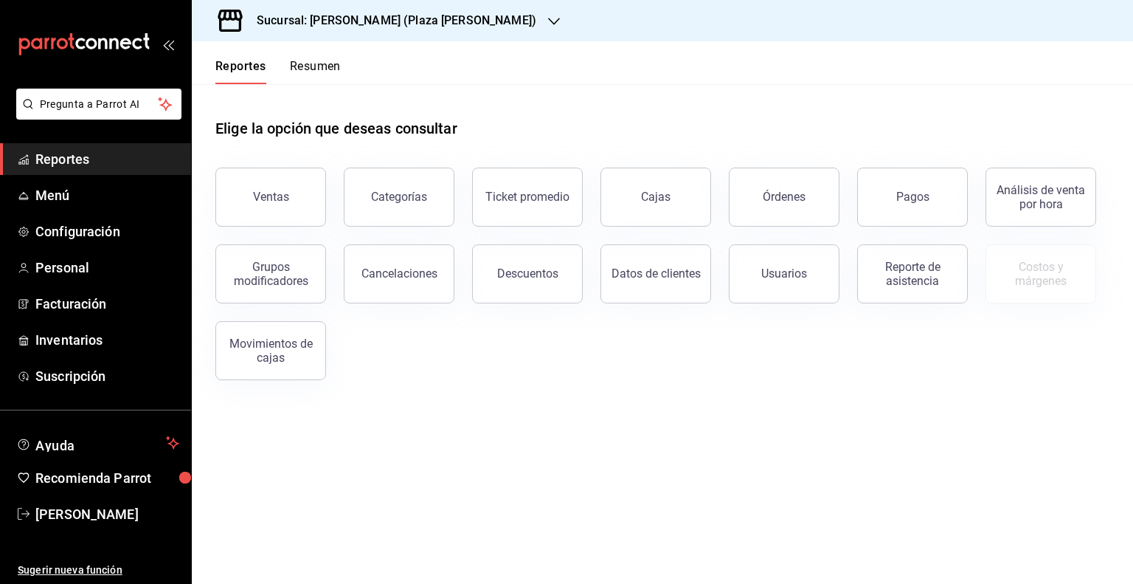 The width and height of the screenshot is (1133, 584). Describe the element at coordinates (656, 273) in the screenshot. I see `div: Datos de clientes` at that location.